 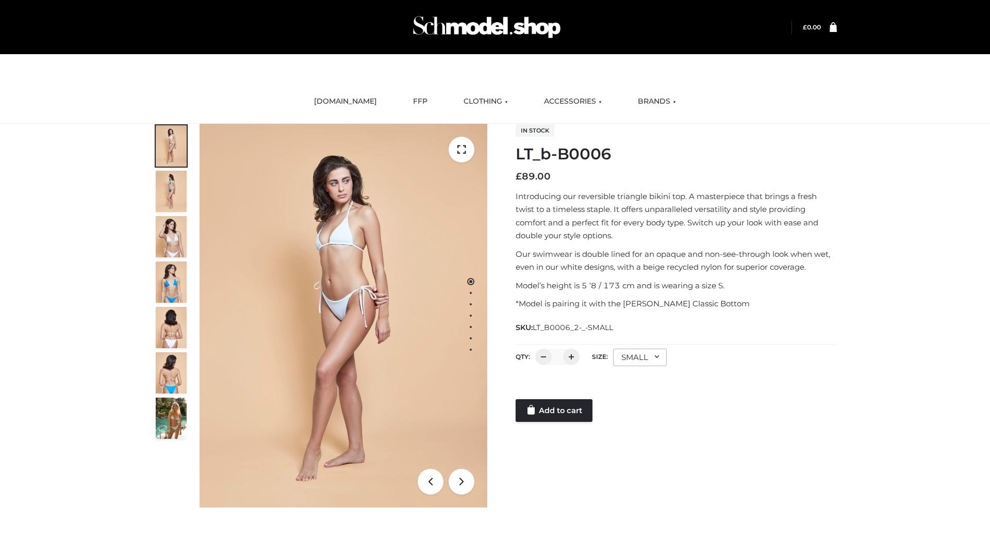 What do you see at coordinates (535, 130) in the screenshot?
I see `span: In stock` at bounding box center [535, 130].